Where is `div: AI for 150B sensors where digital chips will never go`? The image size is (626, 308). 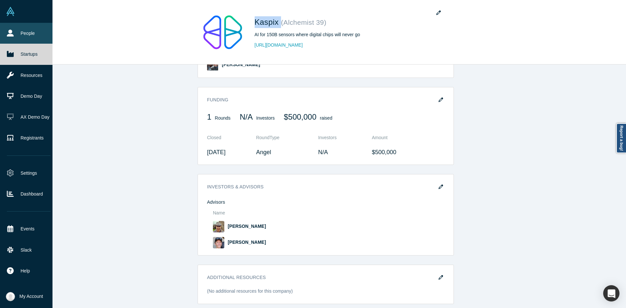
div: AI for 150B sensors where digital chips will never go is located at coordinates (346, 35).